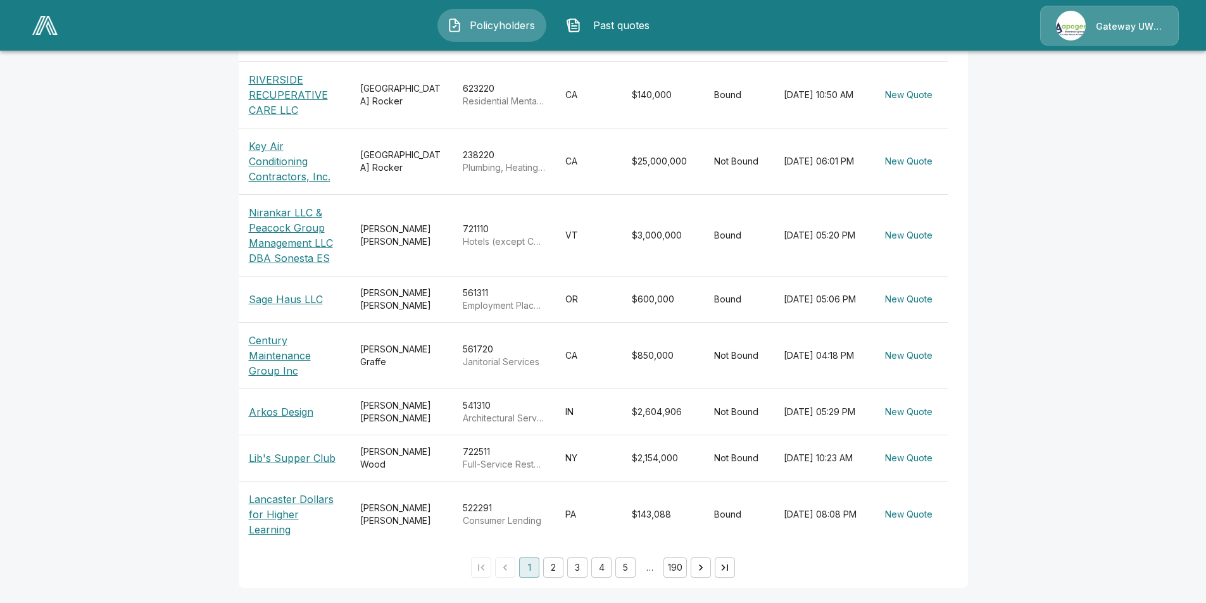 The width and height of the screenshot is (1206, 603). Describe the element at coordinates (611, 25) in the screenshot. I see `a: Past quotes IconPast quotes` at that location.